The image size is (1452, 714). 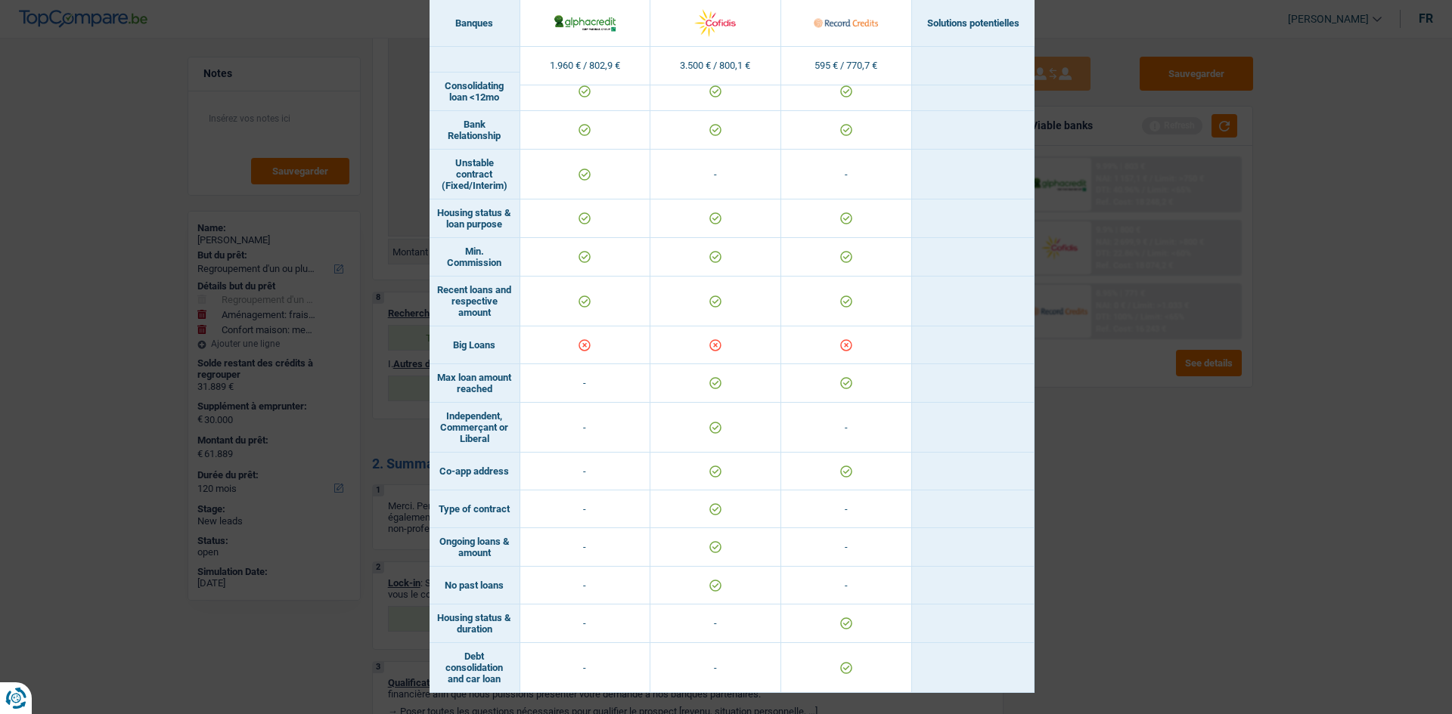 What do you see at coordinates (846, 66) in the screenshot?
I see `td: 595 € / 770,7 €` at bounding box center [846, 66].